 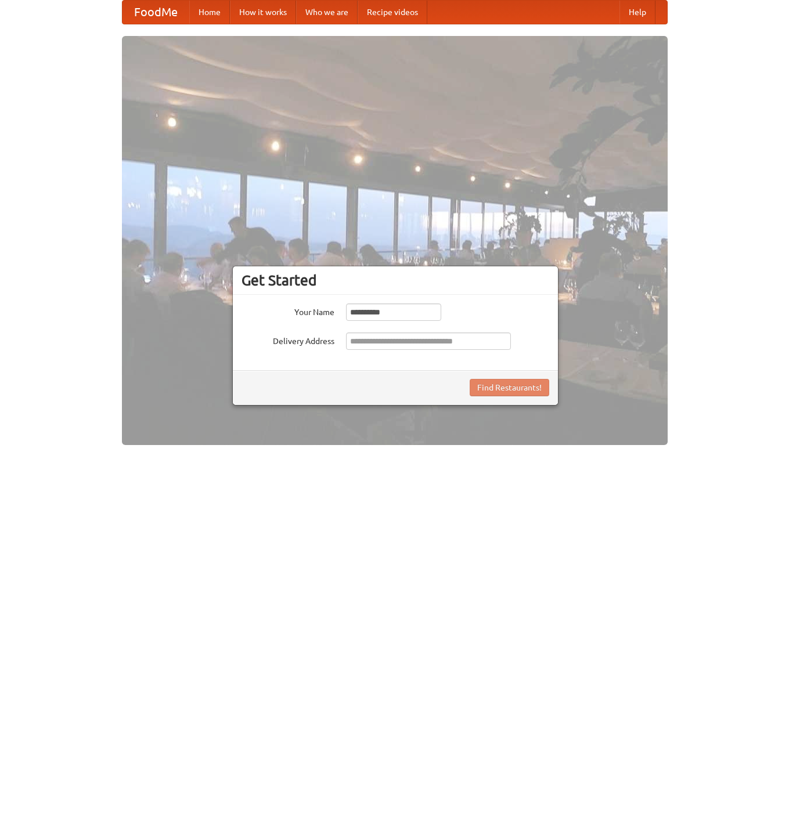 I want to click on label: Your Name, so click(x=288, y=310).